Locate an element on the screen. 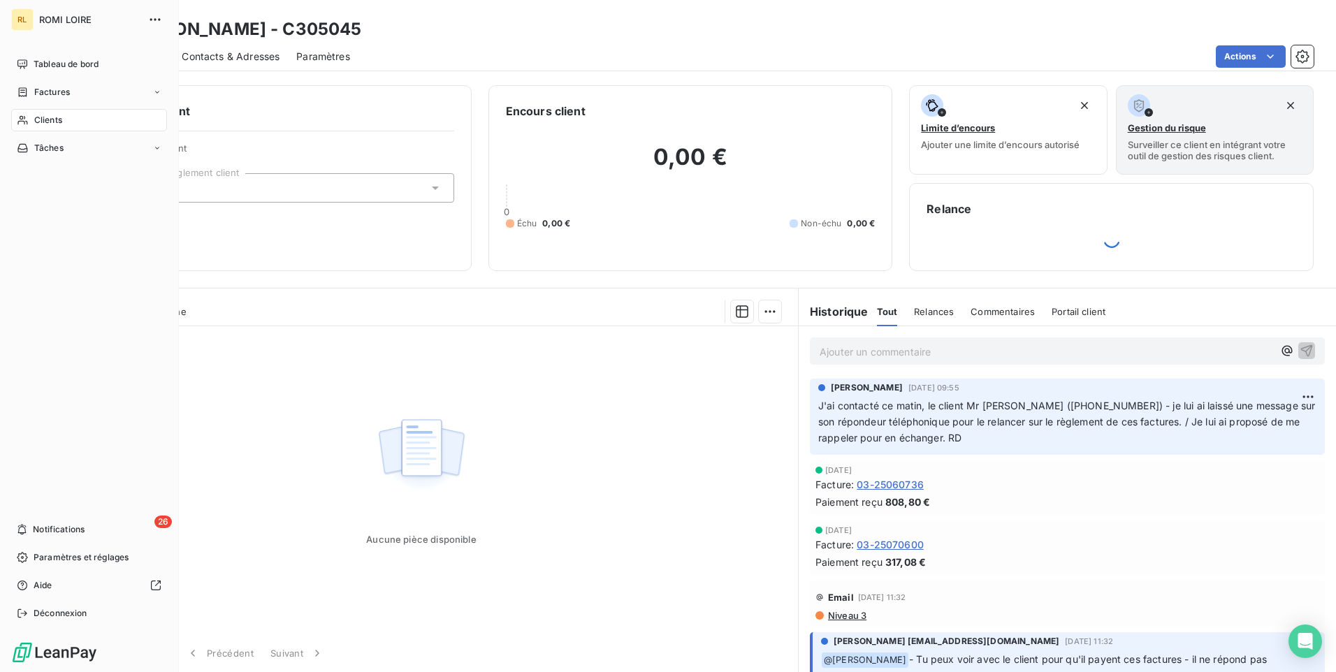 Image resolution: width=1336 pixels, height=672 pixels. button: Précédent is located at coordinates (219, 653).